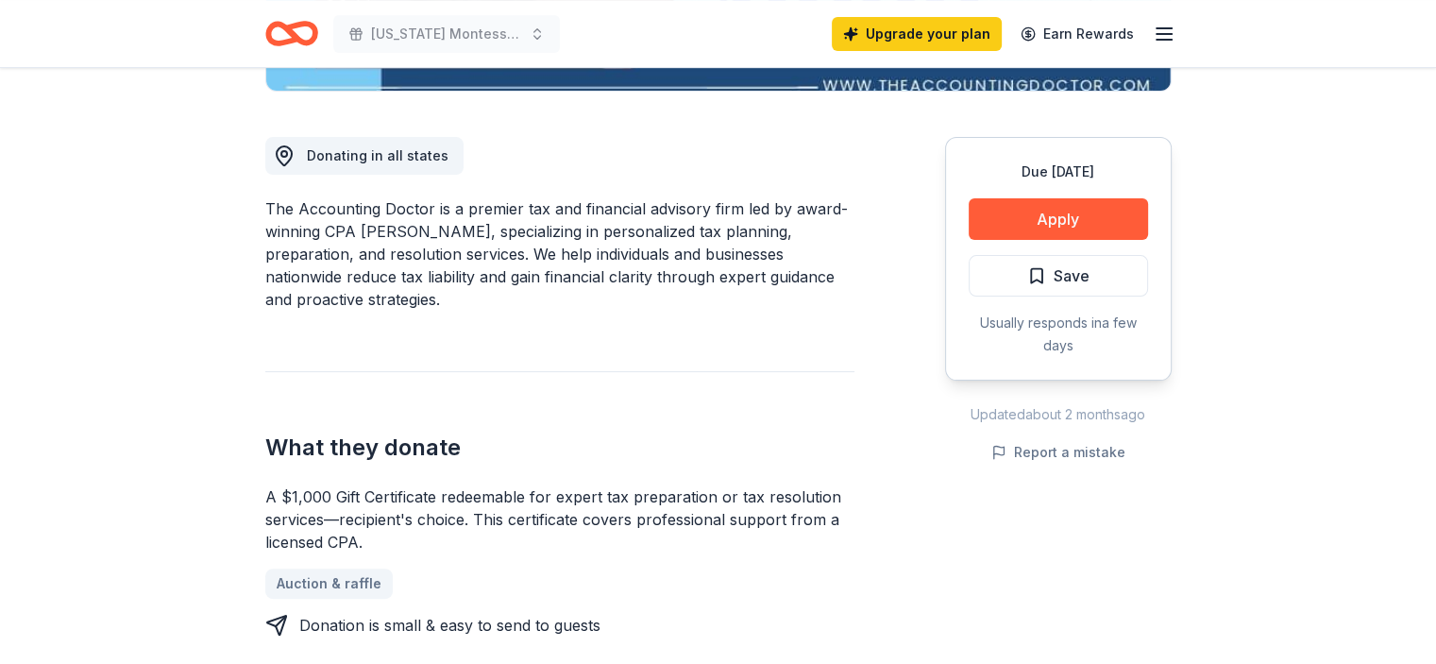 This screenshot has height=664, width=1436. What do you see at coordinates (292, 33) in the screenshot?
I see `a: Home` at bounding box center [292, 33].